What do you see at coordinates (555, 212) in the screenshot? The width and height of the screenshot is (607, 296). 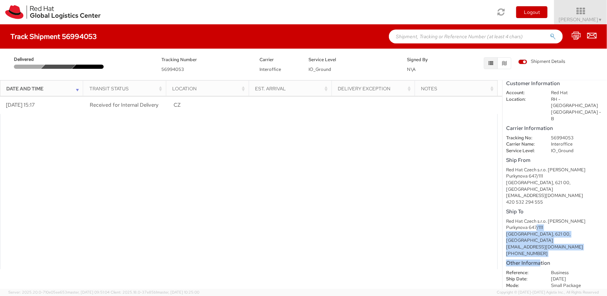 I see `h5: Ship To` at bounding box center [555, 212].